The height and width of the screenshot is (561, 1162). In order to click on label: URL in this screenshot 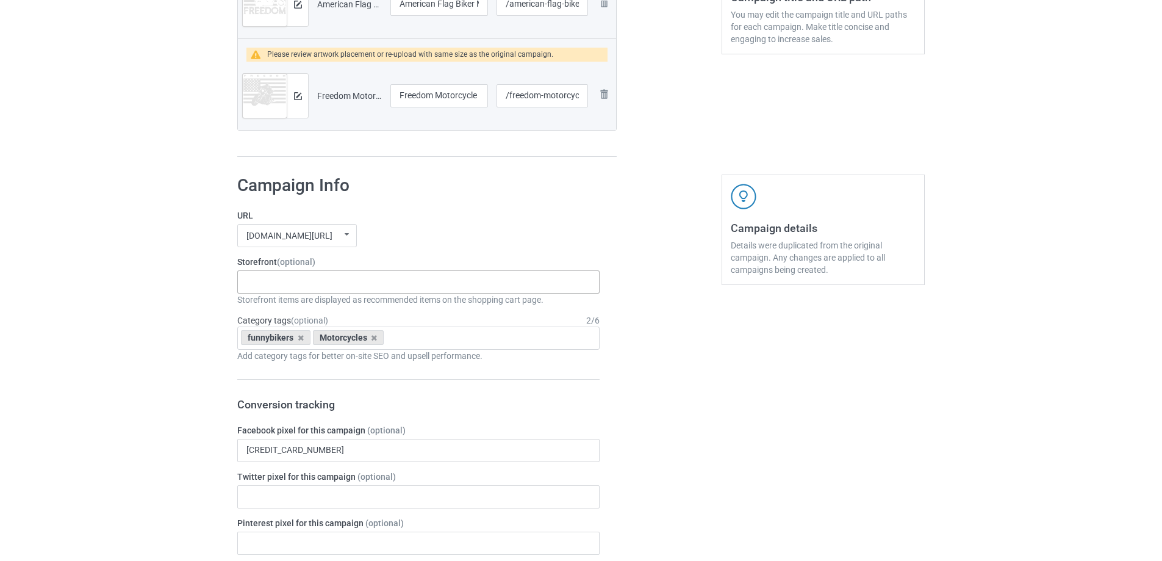, I will do `click(418, 215)`.